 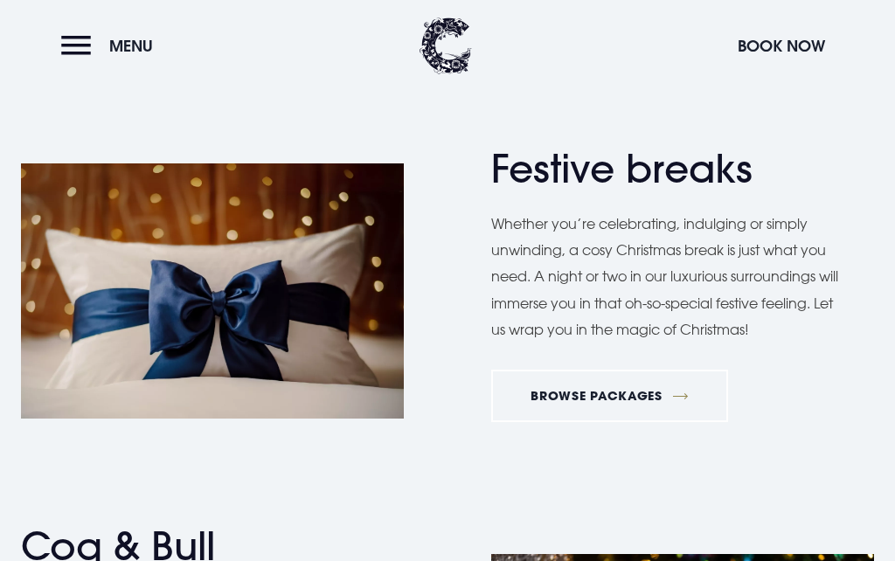 What do you see at coordinates (670, 277) in the screenshot?
I see `p: Whether you’re celebrating, indulging or simply unwinding, a cosy Christmas break is just what yo...` at bounding box center [670, 277].